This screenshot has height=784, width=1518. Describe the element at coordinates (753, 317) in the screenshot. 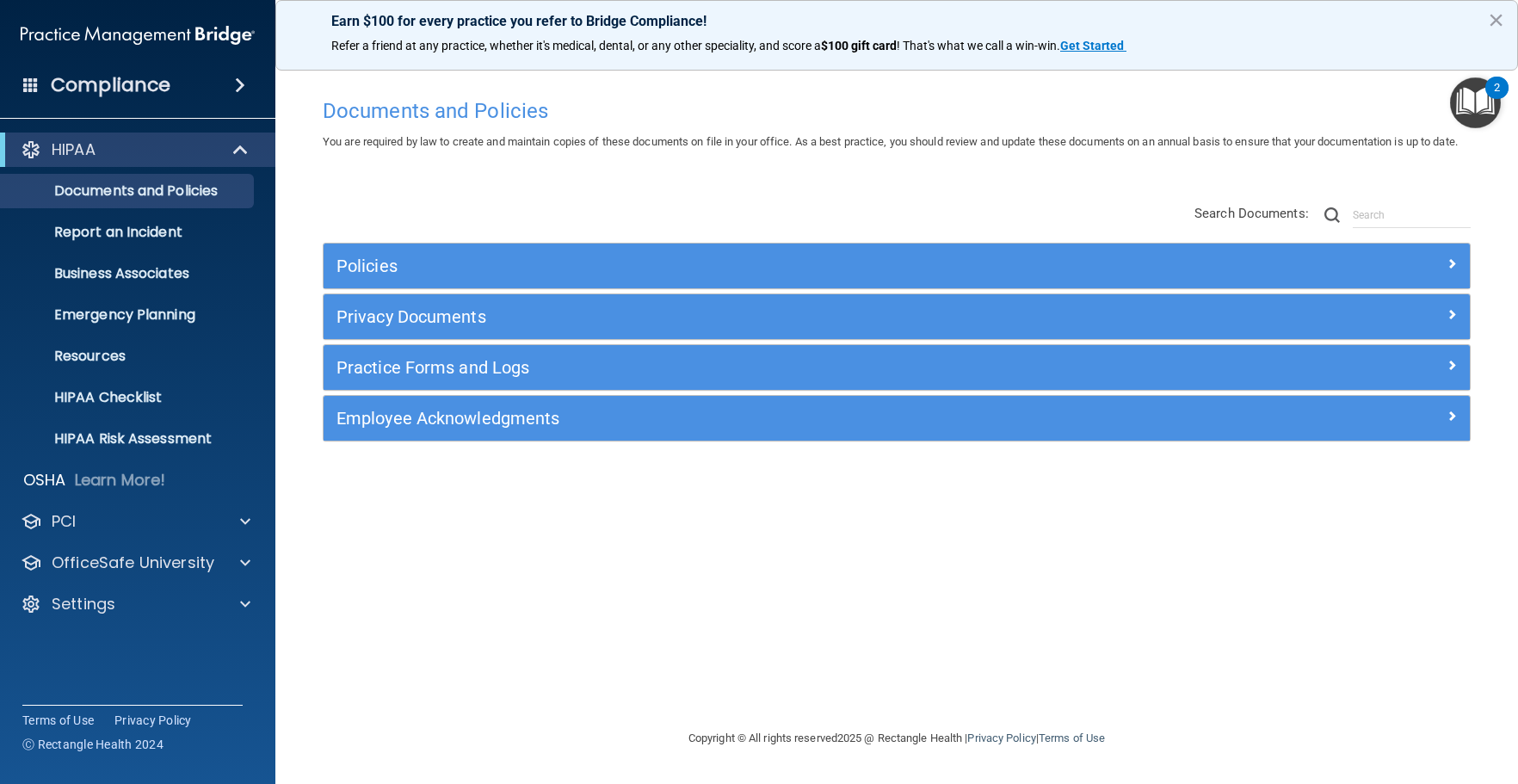

I see `h5: Privacy Documents` at that location.